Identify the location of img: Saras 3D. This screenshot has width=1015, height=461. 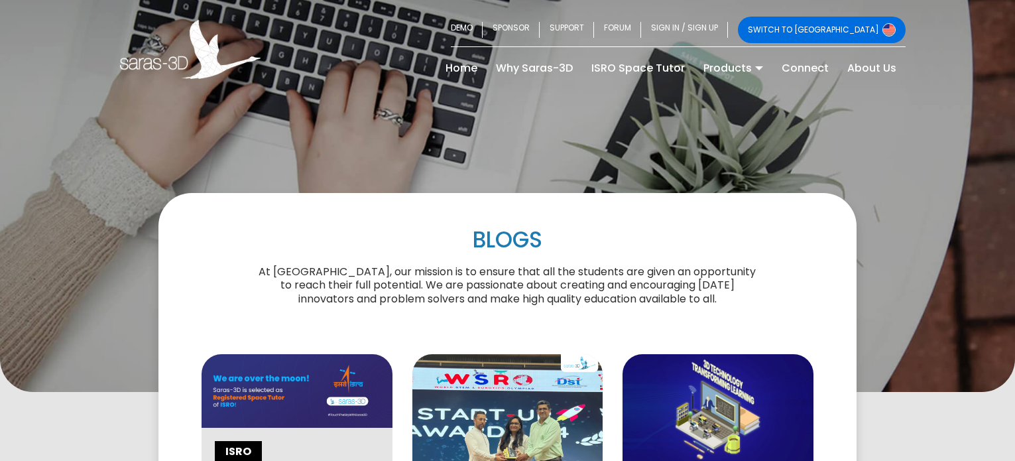
(190, 49).